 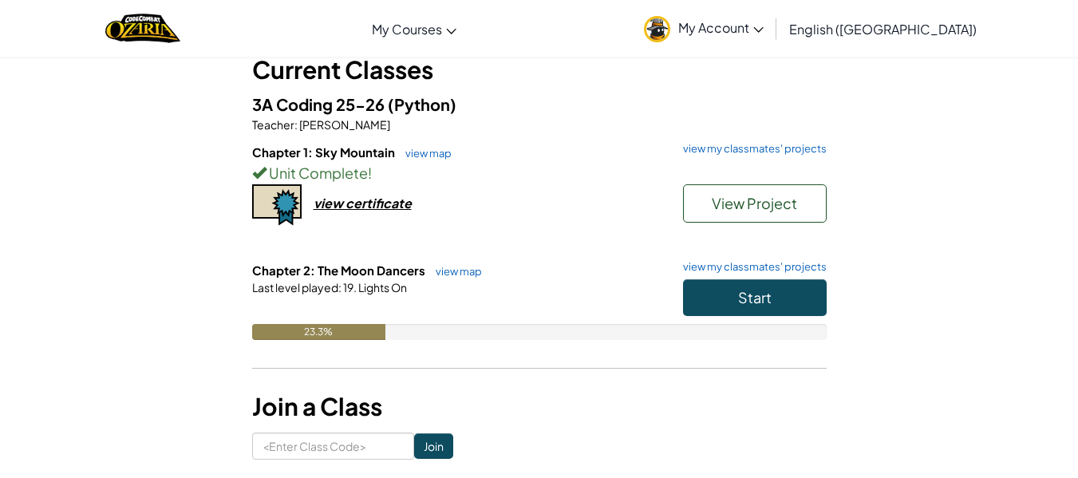 I want to click on button: Start, so click(x=755, y=298).